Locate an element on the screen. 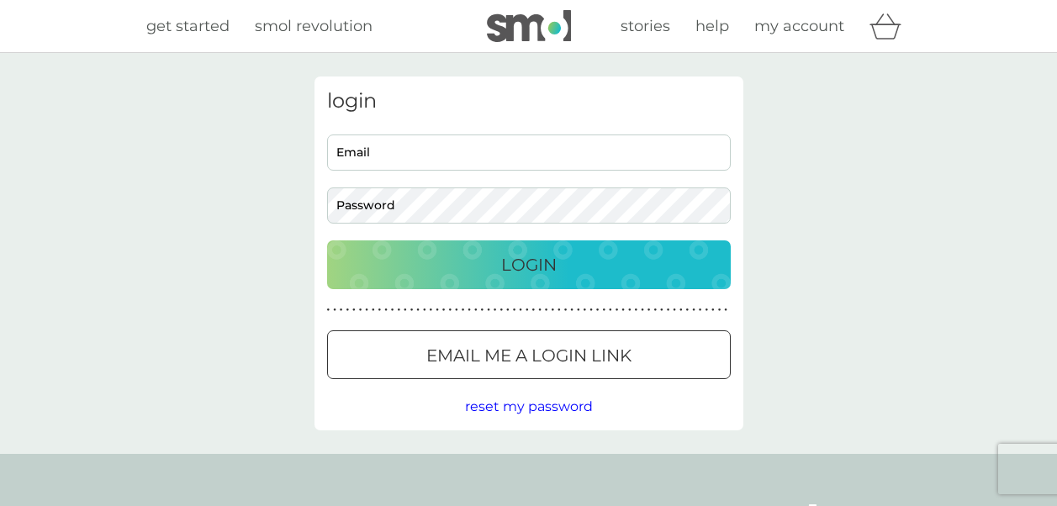 The width and height of the screenshot is (1057, 506). a: stories is located at coordinates (645, 26).